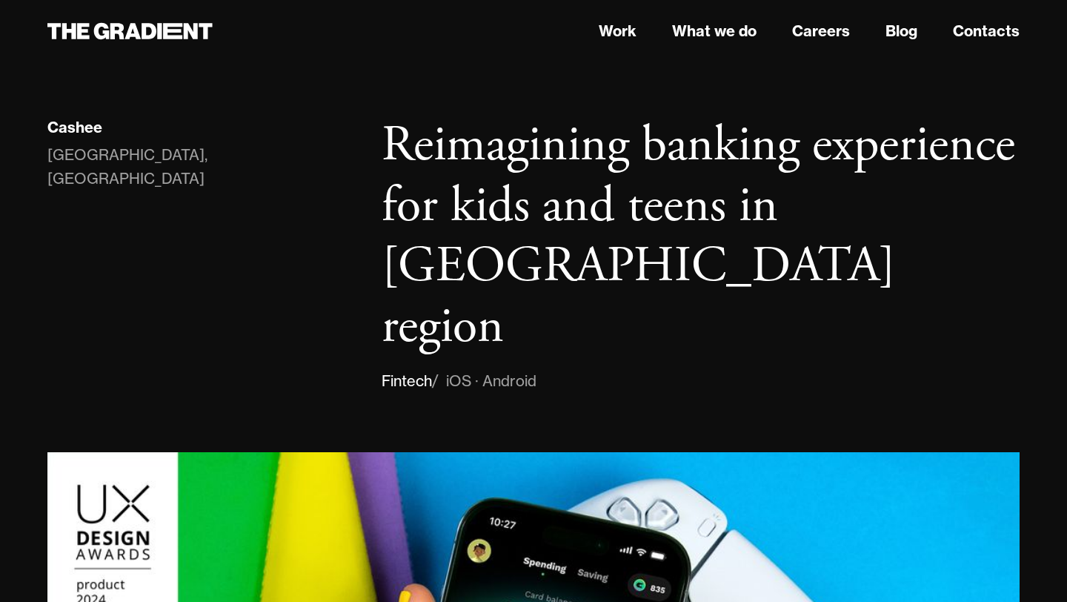 The image size is (1067, 602). I want to click on div: Cashee, so click(75, 127).